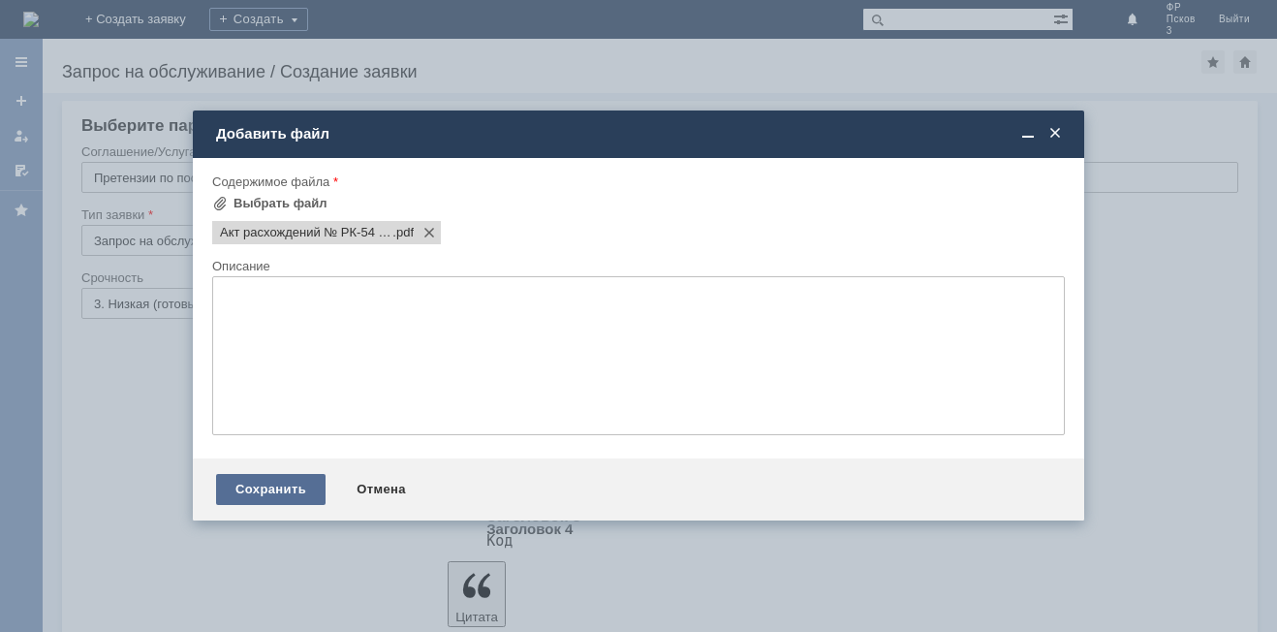 The width and height of the screenshot is (1277, 632). I want to click on div: Описание, so click(637, 266).